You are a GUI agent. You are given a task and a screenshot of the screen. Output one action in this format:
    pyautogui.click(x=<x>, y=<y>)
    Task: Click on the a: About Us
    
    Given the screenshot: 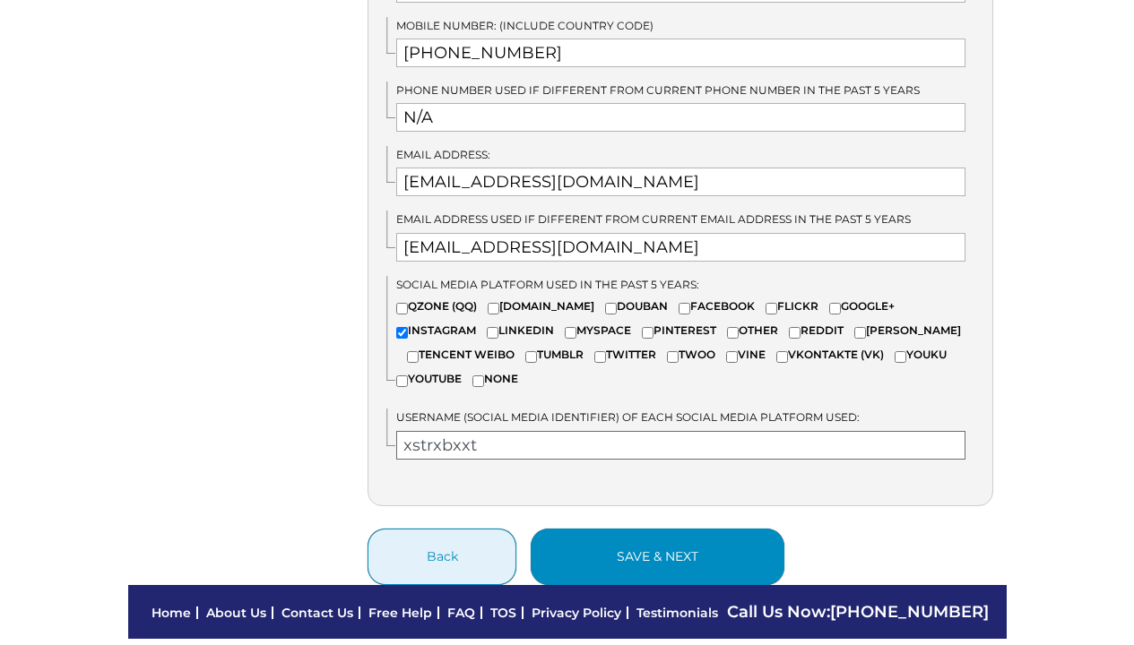 What is the action you would take?
    pyautogui.click(x=236, y=613)
    